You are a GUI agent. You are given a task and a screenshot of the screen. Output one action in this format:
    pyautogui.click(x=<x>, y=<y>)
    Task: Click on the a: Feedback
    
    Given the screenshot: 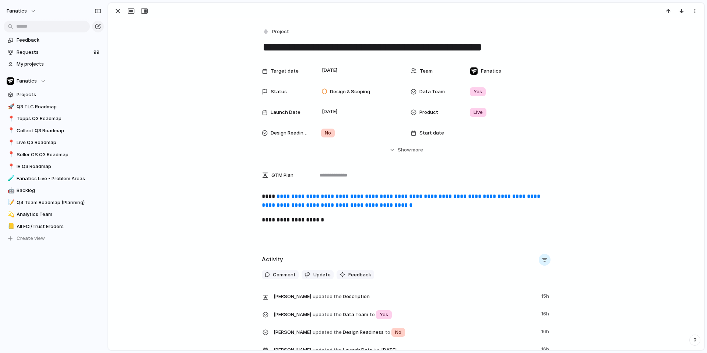 What is the action you would take?
    pyautogui.click(x=54, y=40)
    